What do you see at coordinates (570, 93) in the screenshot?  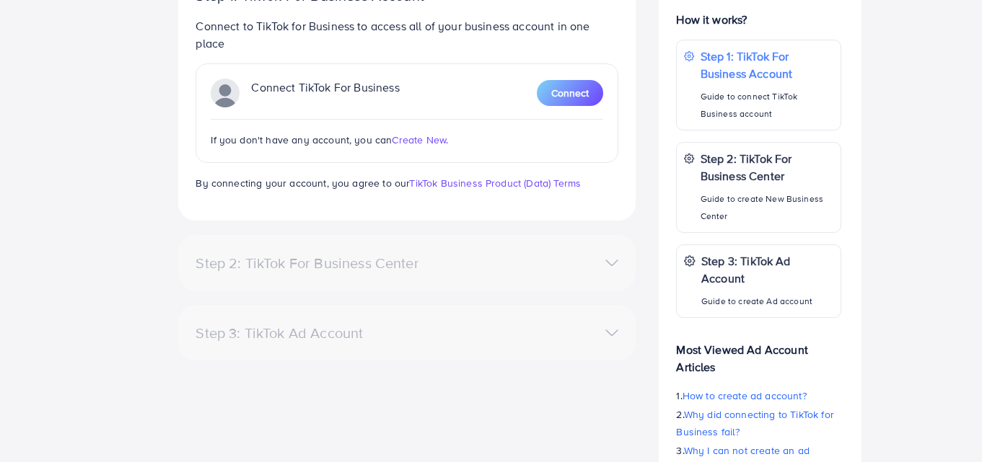 I see `span: Connect` at bounding box center [570, 93].